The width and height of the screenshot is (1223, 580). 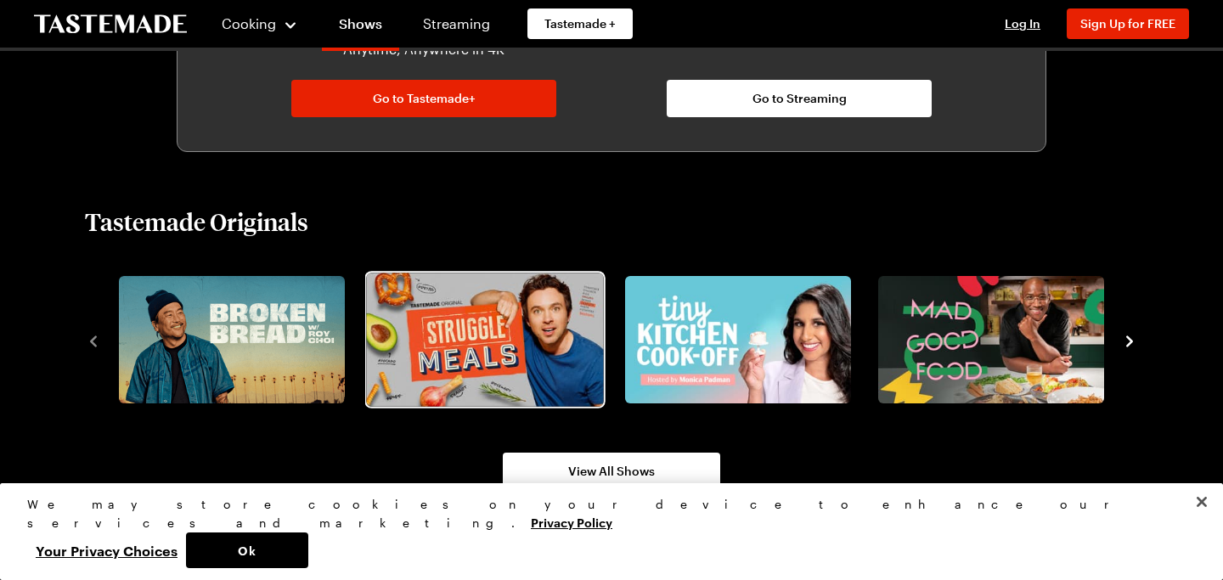 What do you see at coordinates (110, 24) in the screenshot?
I see `a: To Tastemade Home Page` at bounding box center [110, 24].